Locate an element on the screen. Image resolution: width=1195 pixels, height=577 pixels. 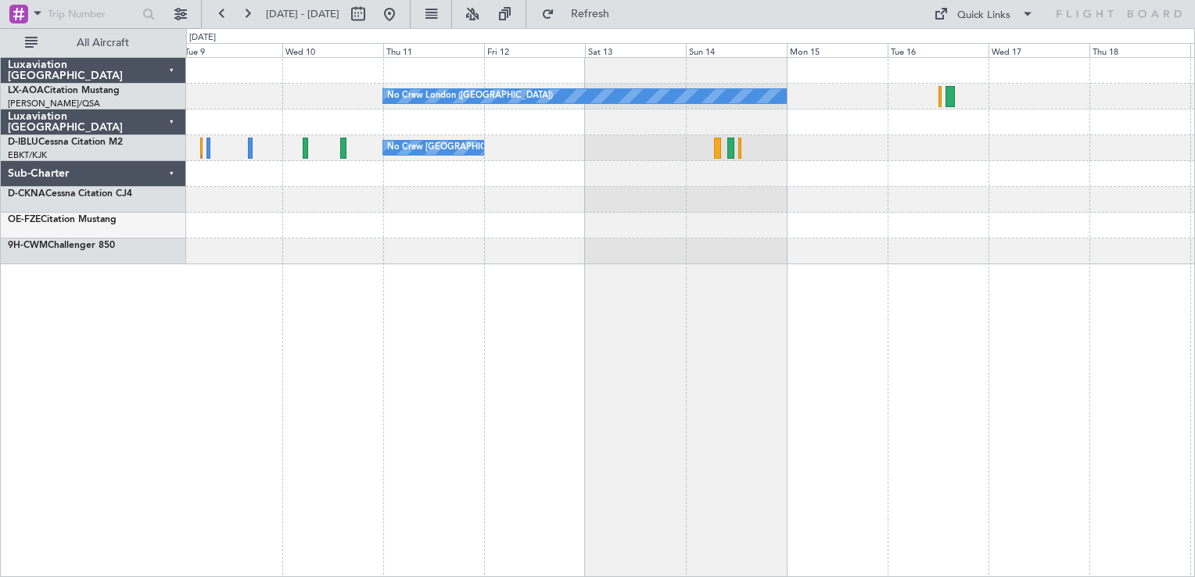
div: Wed 10 is located at coordinates (332, 50).